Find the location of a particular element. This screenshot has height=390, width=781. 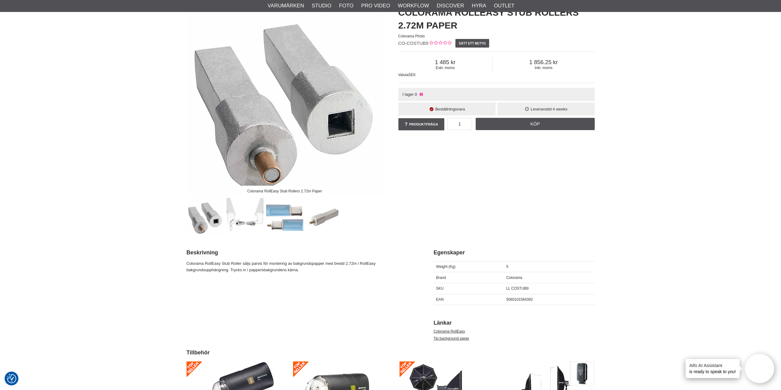

span: Exkl. moms is located at coordinates (445, 68).